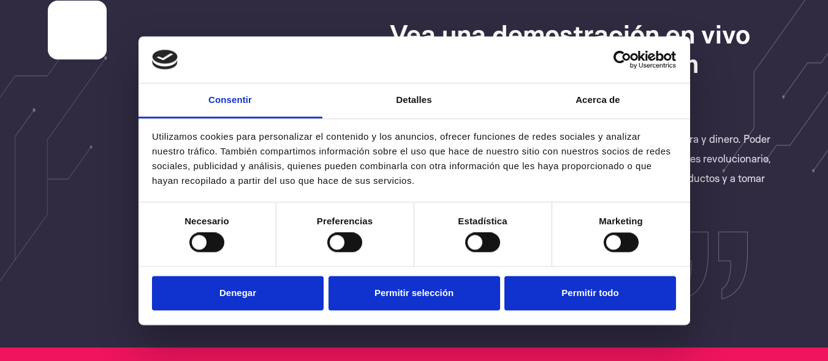 This screenshot has height=361, width=828. What do you see at coordinates (413, 100) in the screenshot?
I see `font: Detalles` at bounding box center [413, 100].